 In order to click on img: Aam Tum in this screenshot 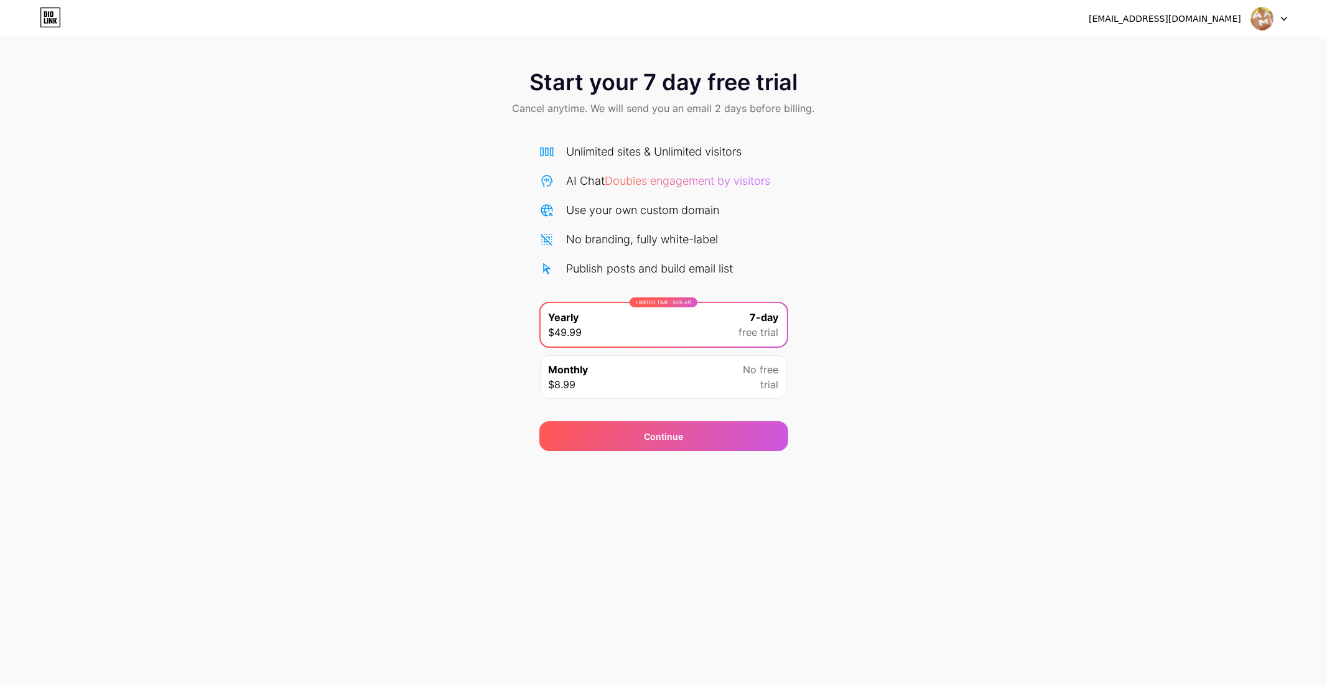, I will do `click(1262, 19)`.